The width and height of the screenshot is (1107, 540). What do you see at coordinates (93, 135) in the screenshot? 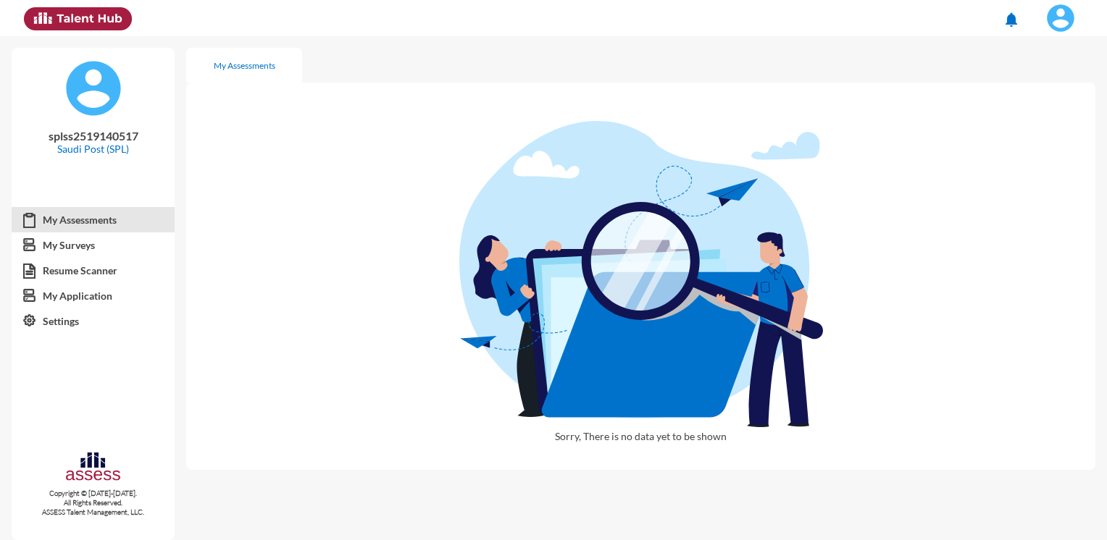
I see `p: splss2519140517` at bounding box center [93, 135].